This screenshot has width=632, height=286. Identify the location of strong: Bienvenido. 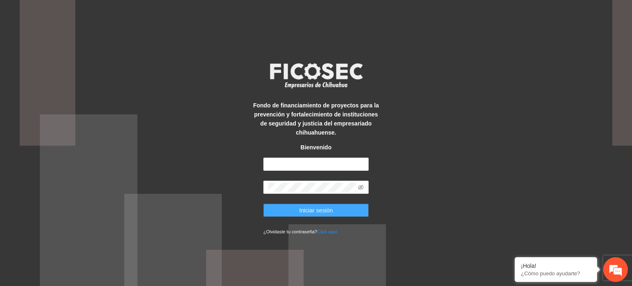
(315, 147).